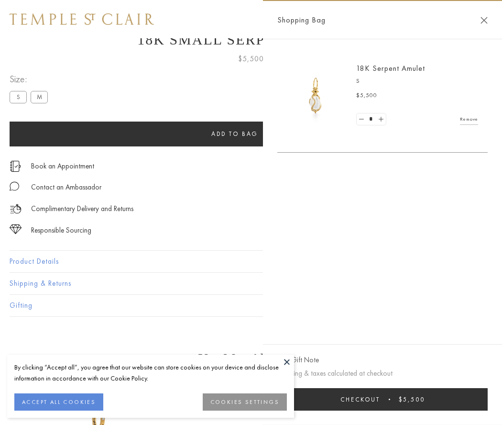  Describe the element at coordinates (15, 229) in the screenshot. I see `img: icon_sourcing.svg` at that location.